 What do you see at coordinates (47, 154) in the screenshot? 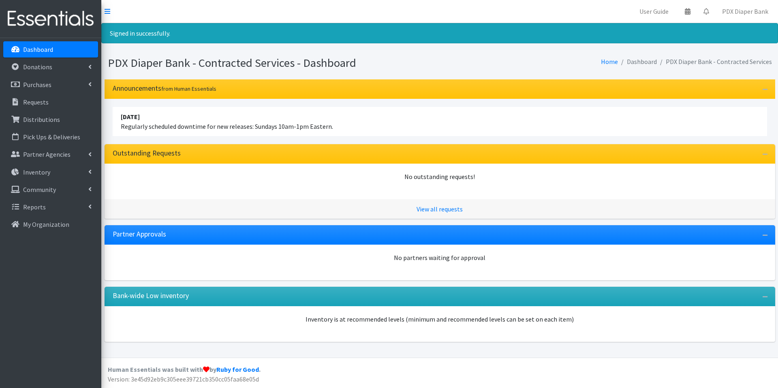
I see `p: Partner Agencies` at bounding box center [47, 154].